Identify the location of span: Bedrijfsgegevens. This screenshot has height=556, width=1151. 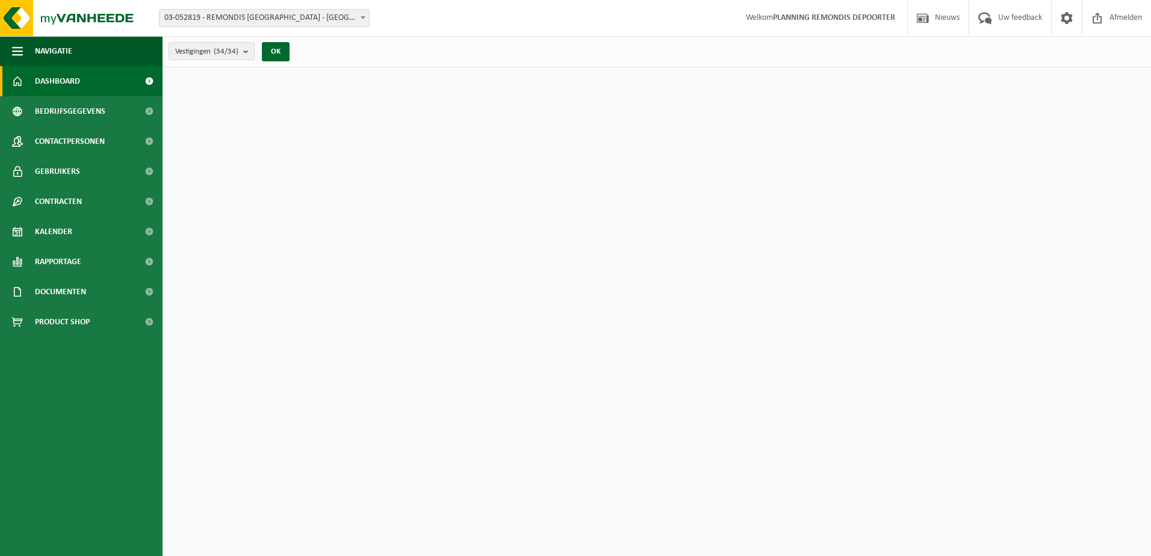
(70, 111).